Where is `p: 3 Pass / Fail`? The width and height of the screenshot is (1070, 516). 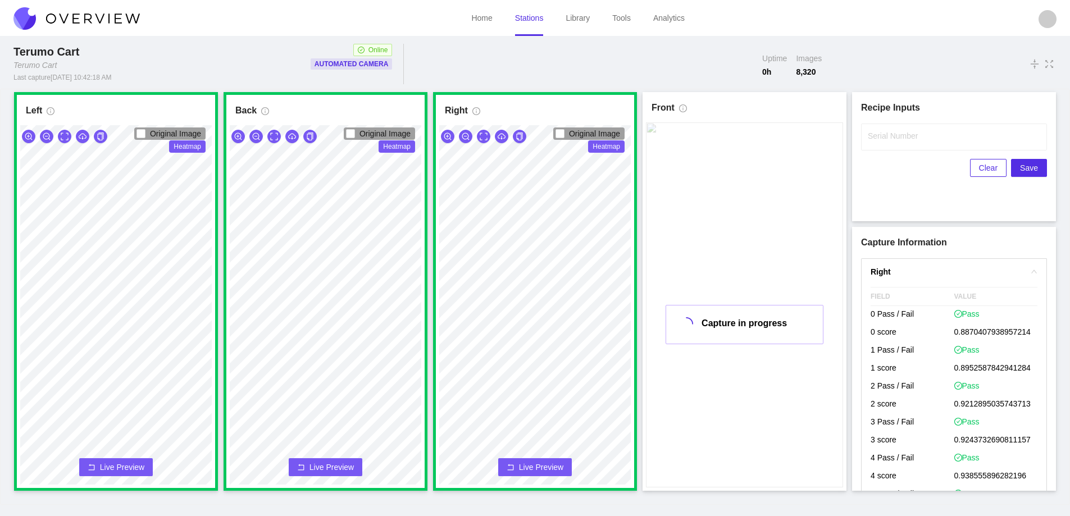 p: 3 Pass / Fail is located at coordinates (912, 423).